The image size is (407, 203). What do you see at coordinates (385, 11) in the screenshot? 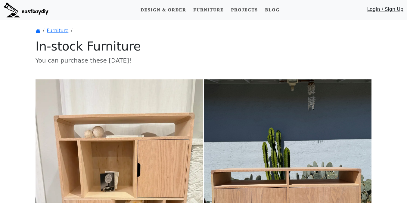
I see `a: Login / Sign Up` at bounding box center [385, 11].